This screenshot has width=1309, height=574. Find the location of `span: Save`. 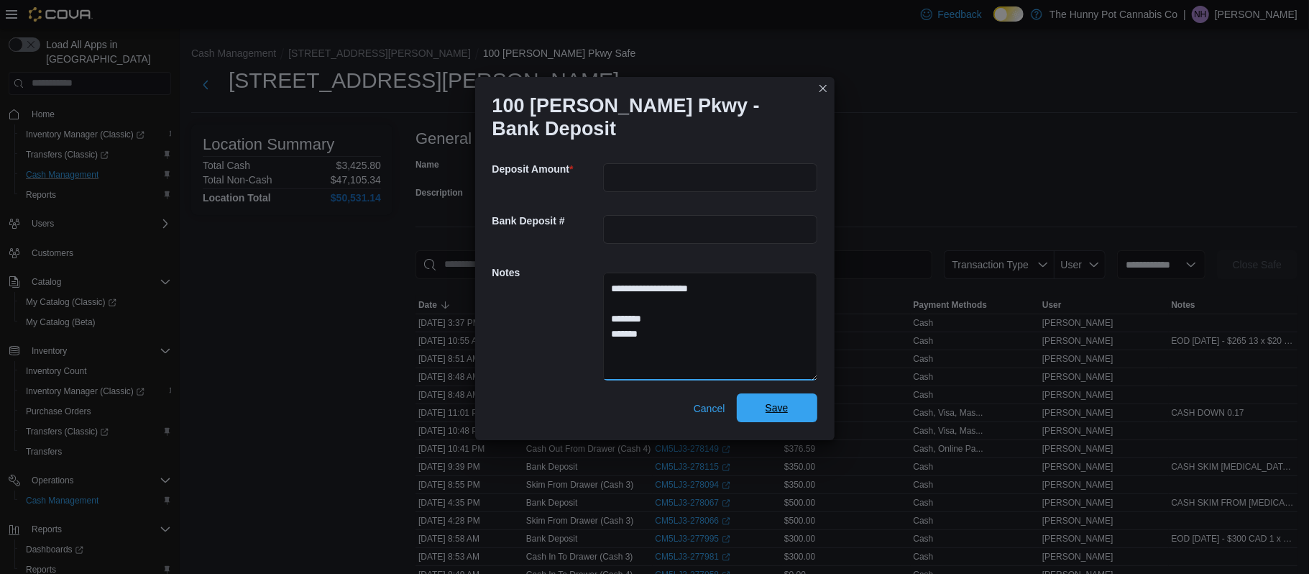

span: Save is located at coordinates (777, 408).